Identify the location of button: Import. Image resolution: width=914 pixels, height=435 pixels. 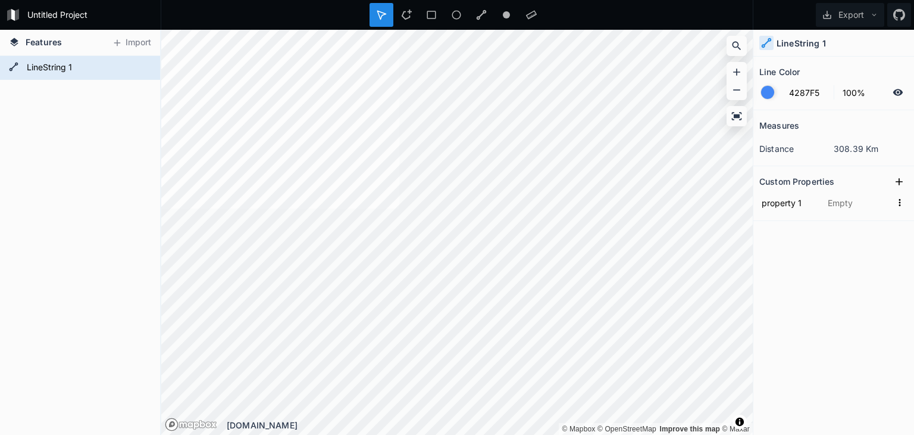
(132, 43).